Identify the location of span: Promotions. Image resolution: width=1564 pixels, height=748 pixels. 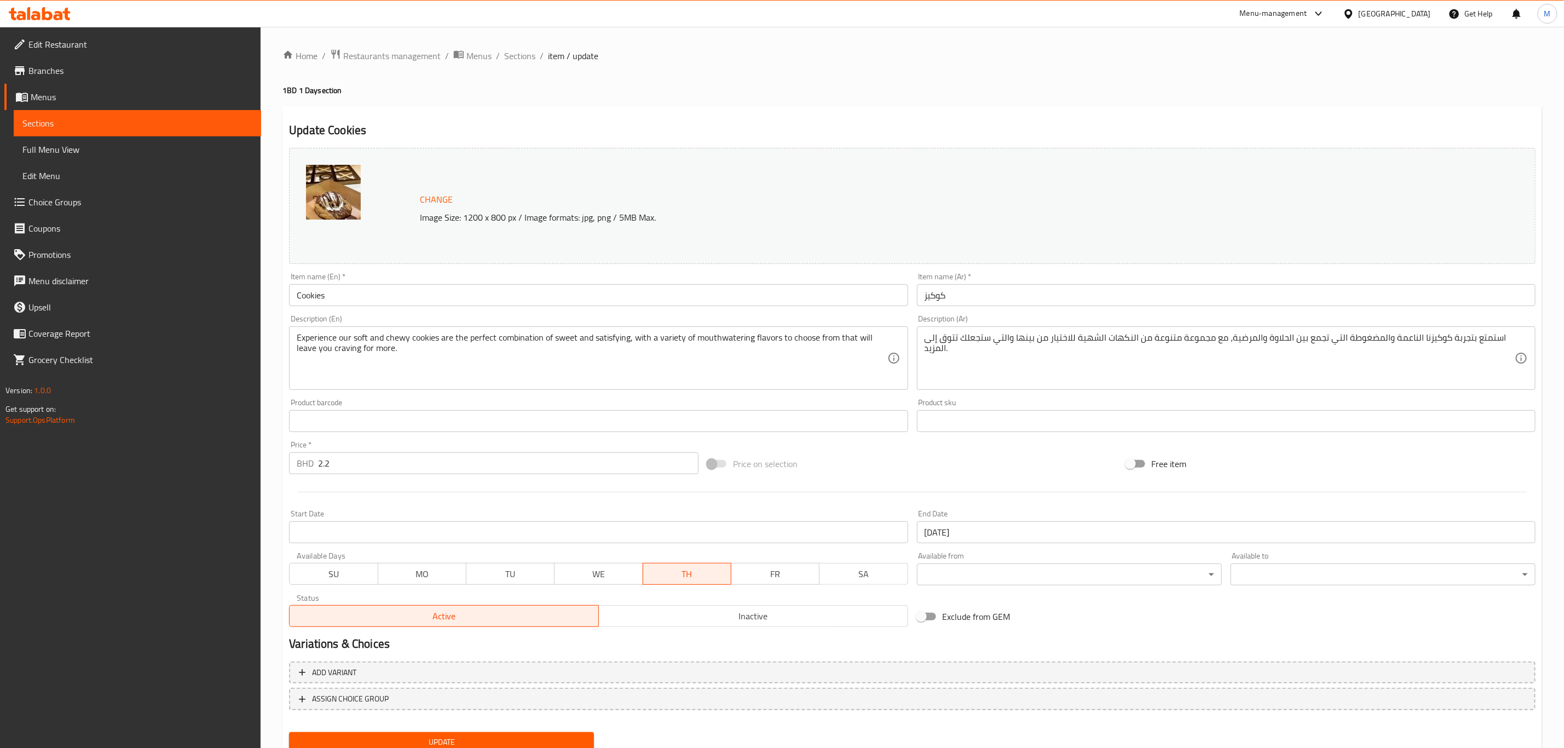
(140, 255).